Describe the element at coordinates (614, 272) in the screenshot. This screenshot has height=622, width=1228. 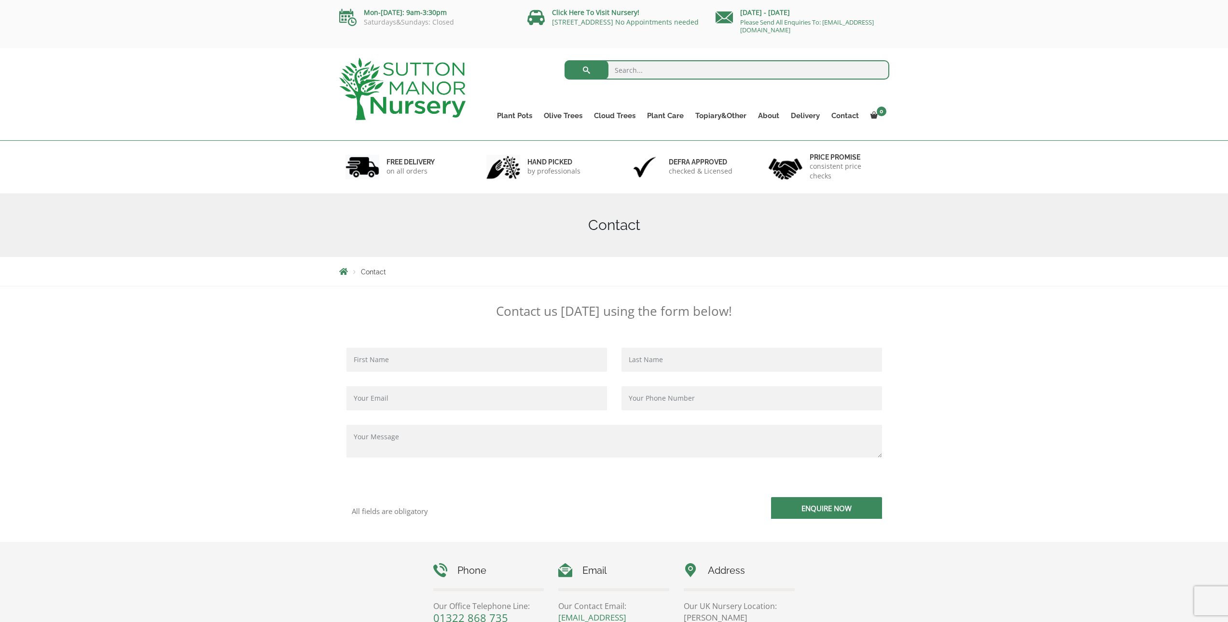
I see `nav: Breadcrumbs` at that location.